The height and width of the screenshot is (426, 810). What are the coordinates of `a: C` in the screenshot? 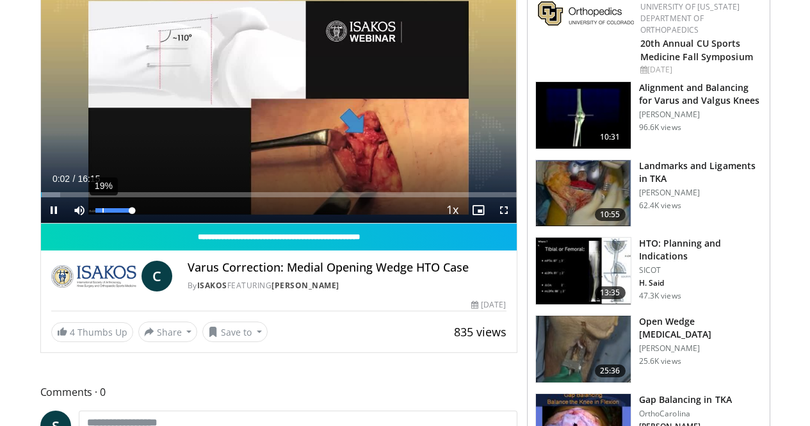 It's located at (157, 276).